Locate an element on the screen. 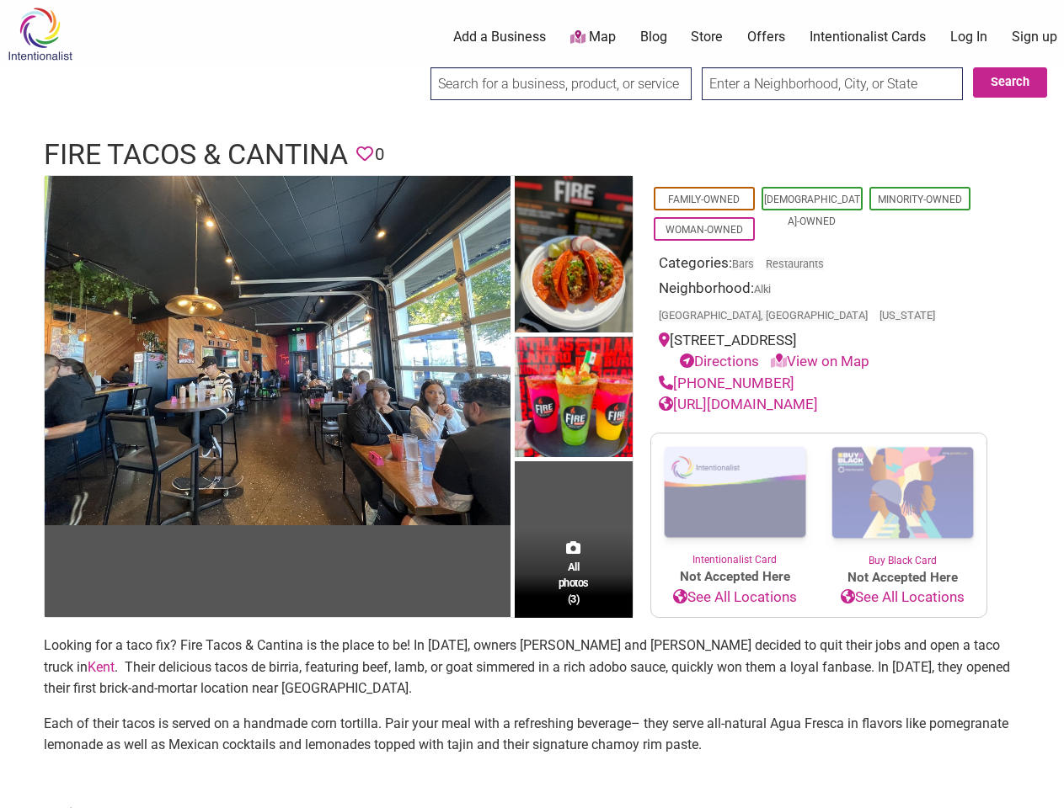  a: Woman-Owned is located at coordinates (704, 230).